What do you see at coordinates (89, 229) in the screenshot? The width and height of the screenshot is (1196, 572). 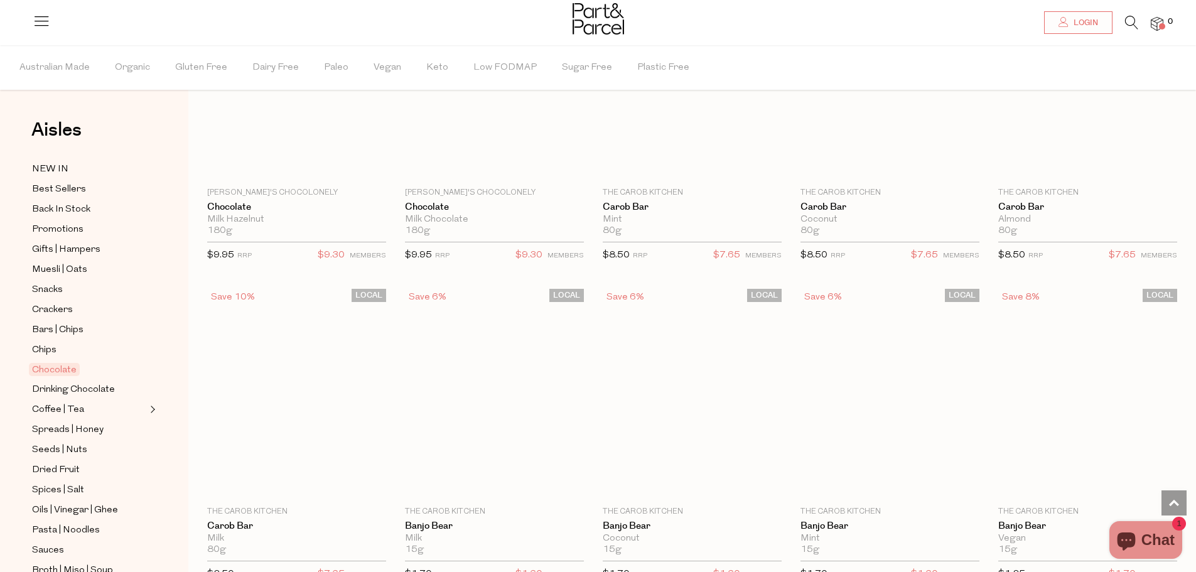 I see `a: Promotions` at bounding box center [89, 229].